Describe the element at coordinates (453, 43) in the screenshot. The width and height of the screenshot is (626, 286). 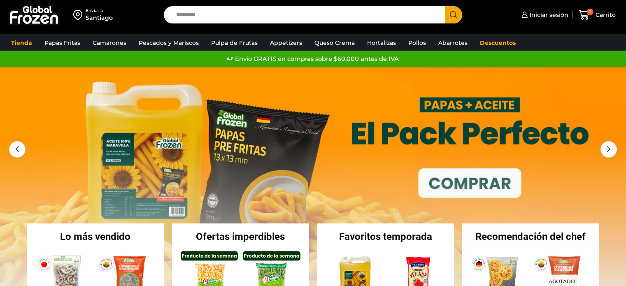
I see `a: Abarrotes` at that location.